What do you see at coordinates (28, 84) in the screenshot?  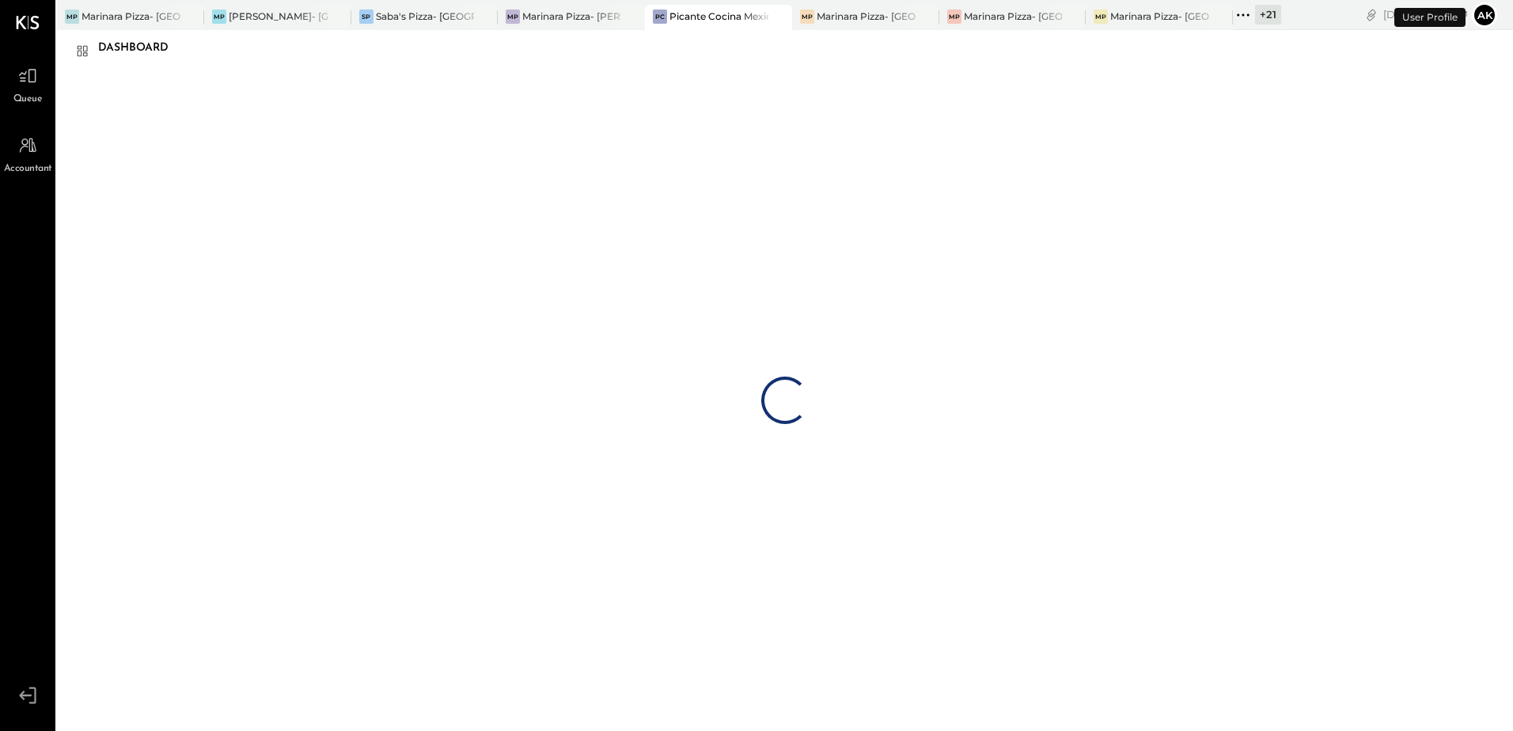 I see `a: Queue` at bounding box center [28, 84].